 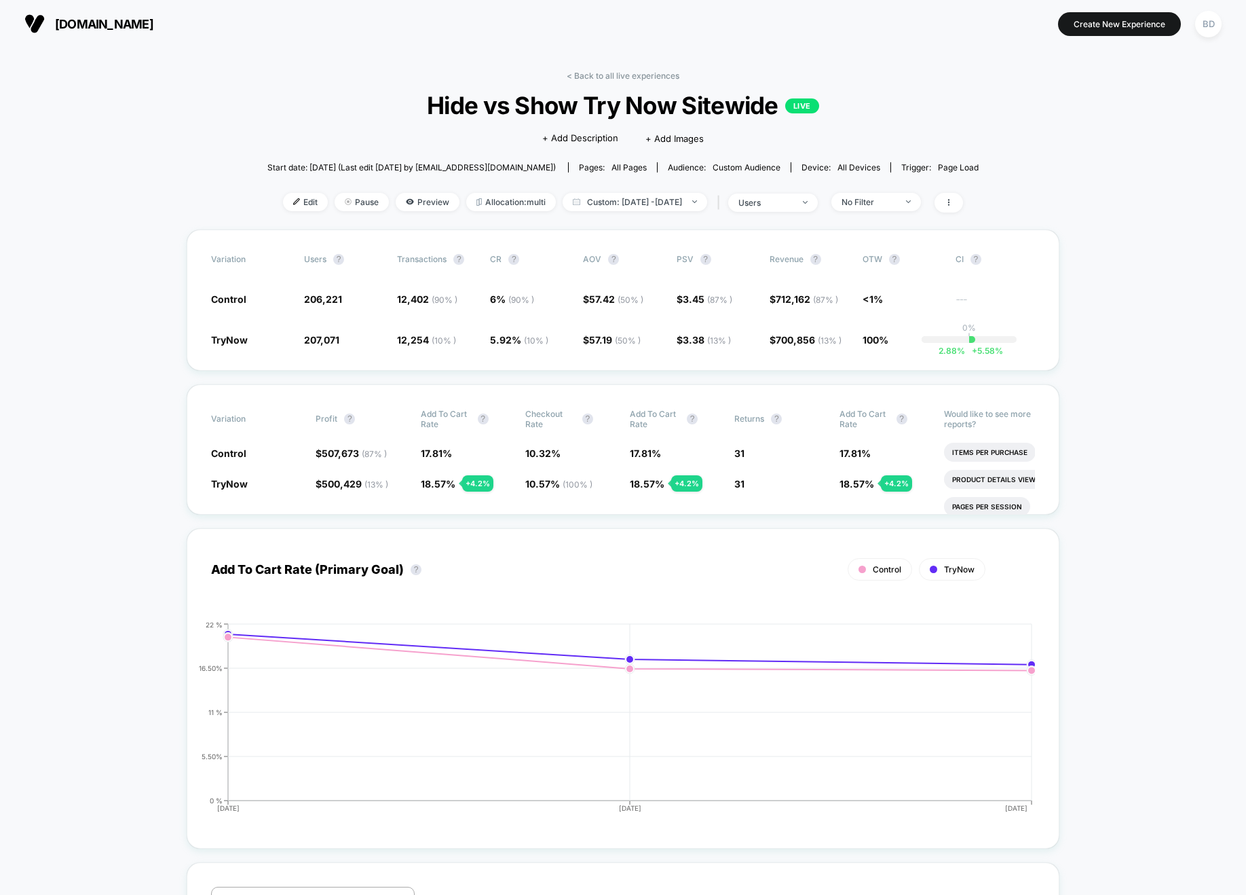 I want to click on span: PSV, so click(x=685, y=259).